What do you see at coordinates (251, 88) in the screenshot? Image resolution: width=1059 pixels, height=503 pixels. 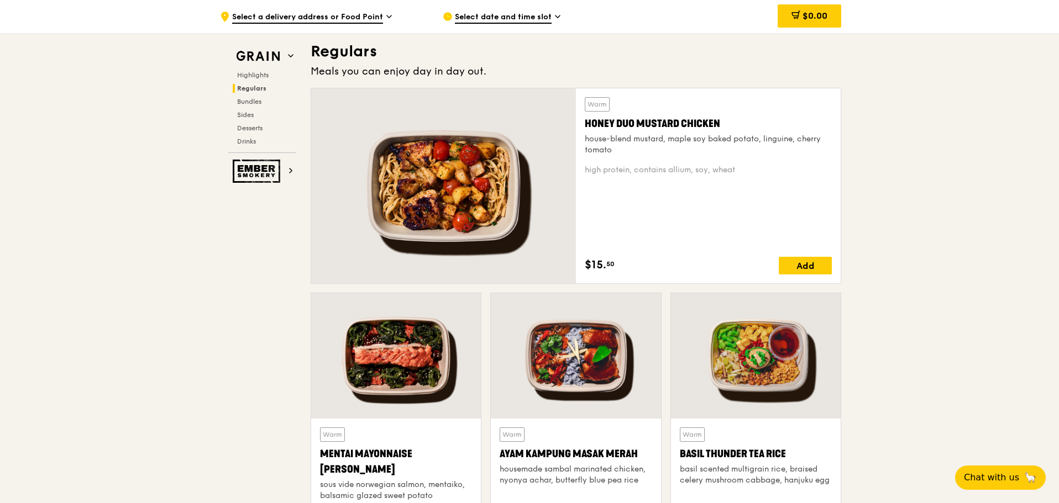 I see `span: Regulars` at bounding box center [251, 88].